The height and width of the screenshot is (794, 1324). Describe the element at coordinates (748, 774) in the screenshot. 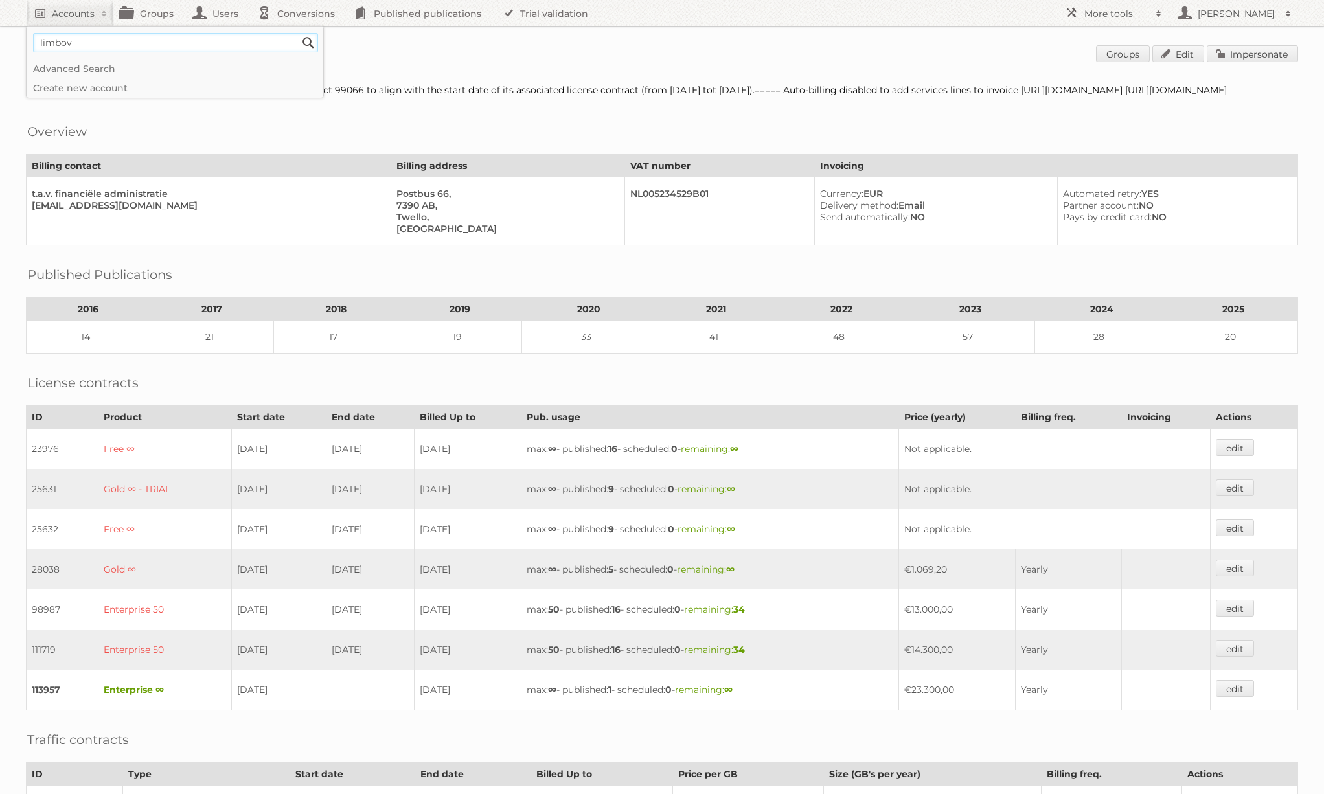

I see `th: Price per GB` at that location.